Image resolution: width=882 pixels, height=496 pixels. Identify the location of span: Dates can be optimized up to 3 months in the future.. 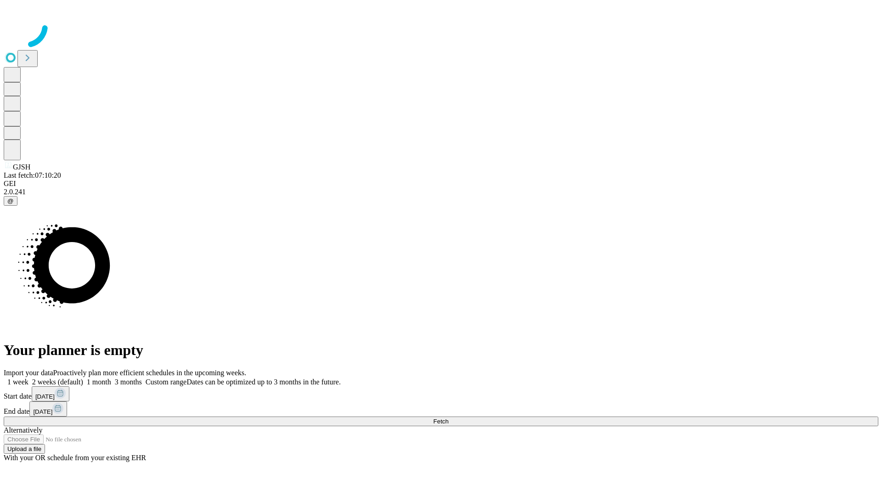
(263, 382).